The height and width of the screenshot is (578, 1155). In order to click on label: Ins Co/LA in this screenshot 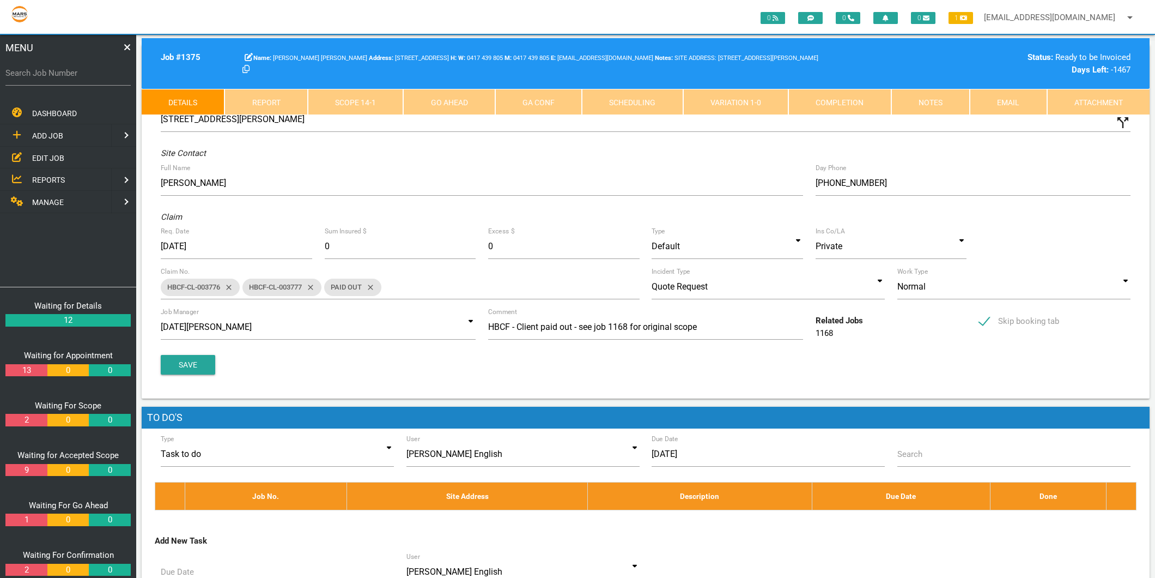, I will do `click(830, 231)`.